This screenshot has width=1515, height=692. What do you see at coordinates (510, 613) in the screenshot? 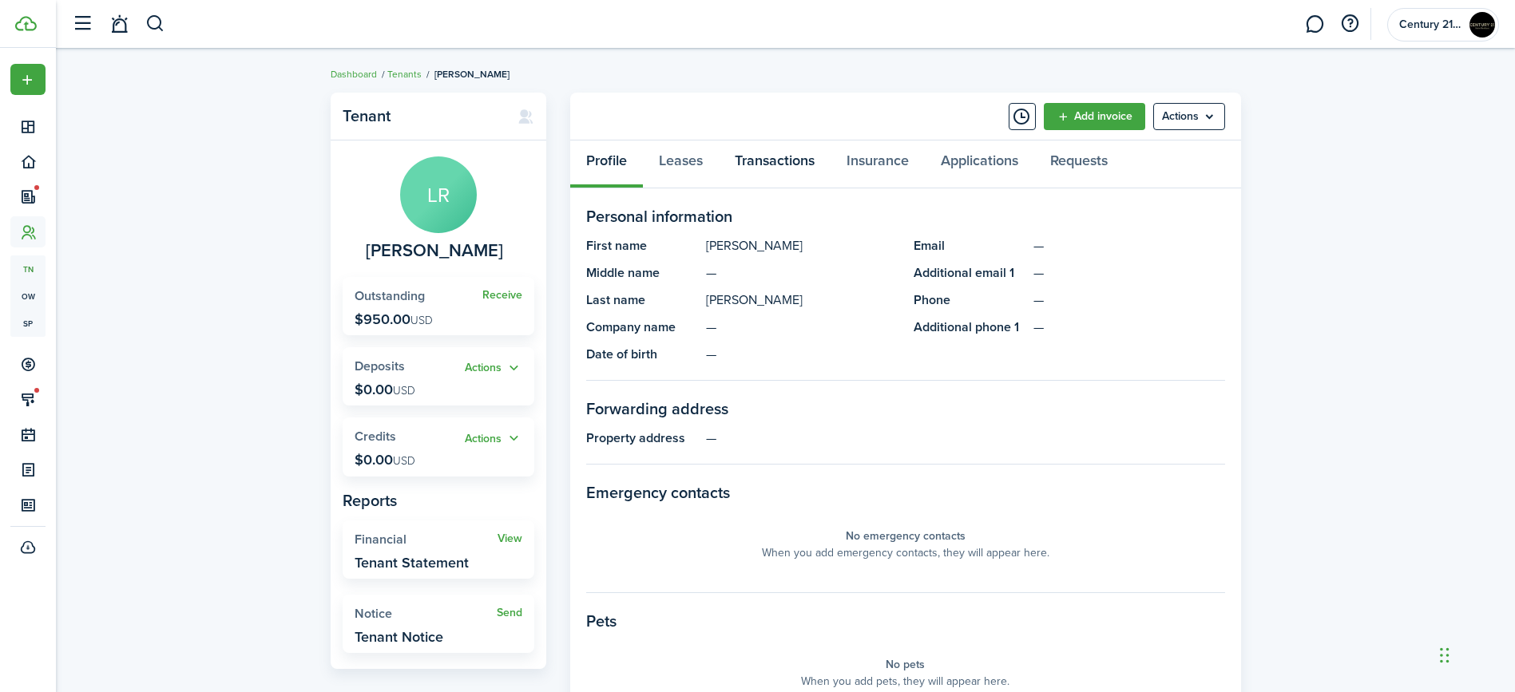
I see `widget-stats-action: Send` at bounding box center [510, 613].